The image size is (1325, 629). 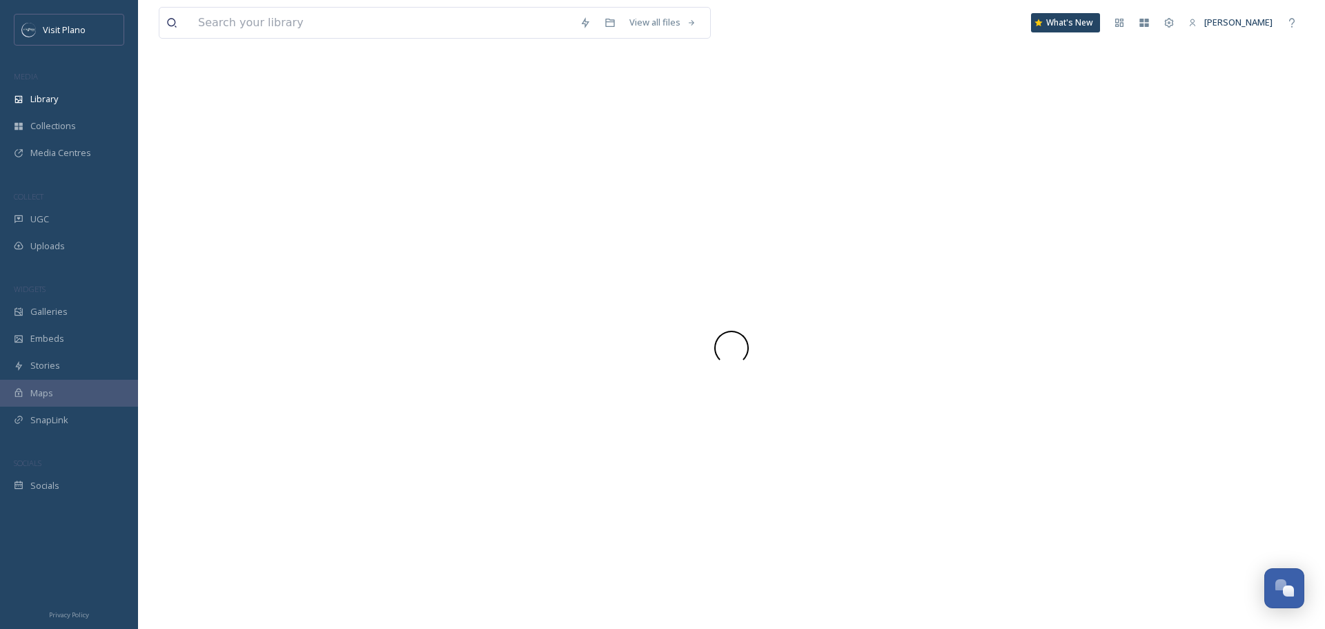 I want to click on span: Collections, so click(x=53, y=126).